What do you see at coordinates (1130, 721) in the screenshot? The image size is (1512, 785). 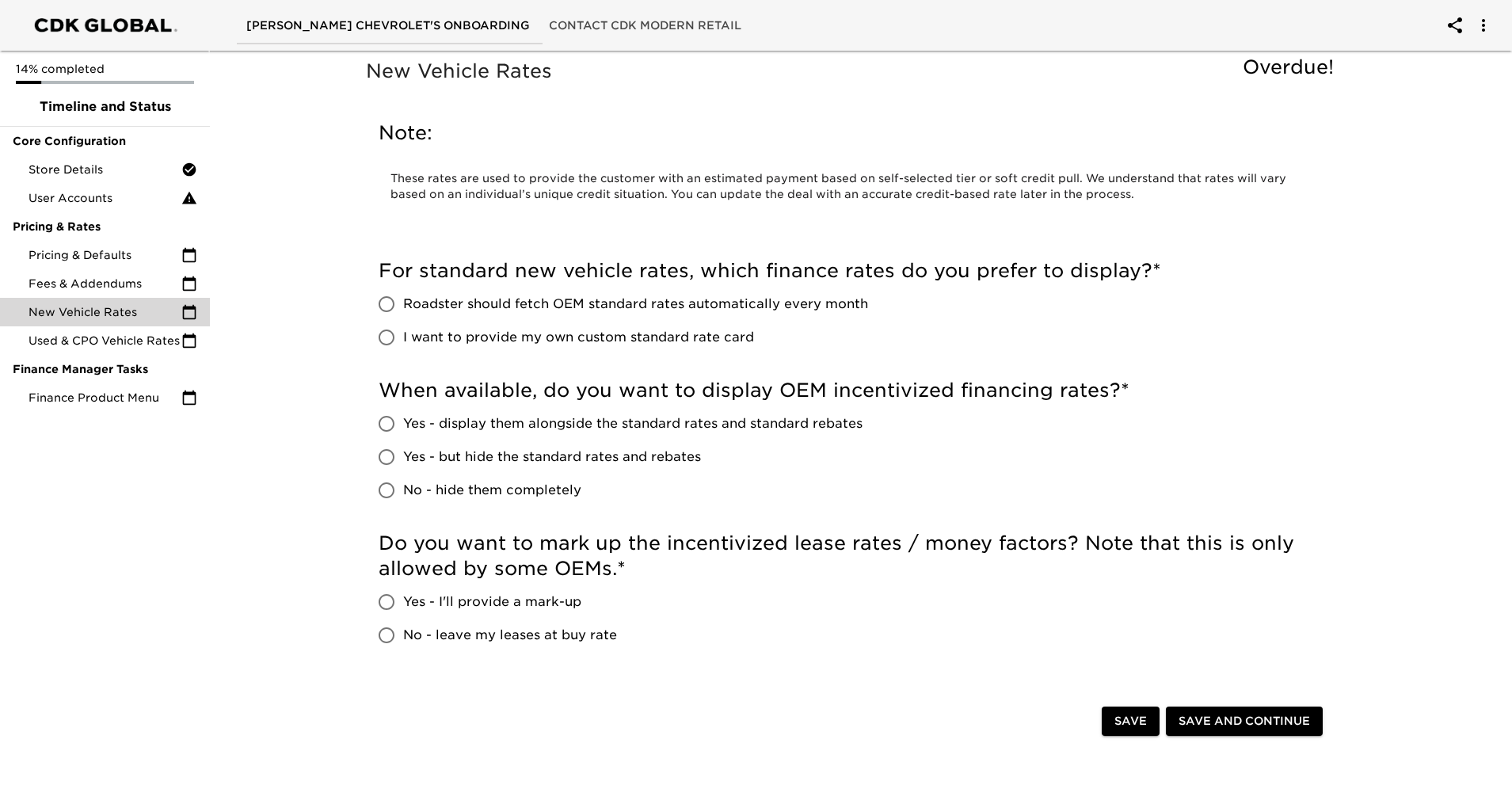 I see `span: Save` at bounding box center [1130, 721].